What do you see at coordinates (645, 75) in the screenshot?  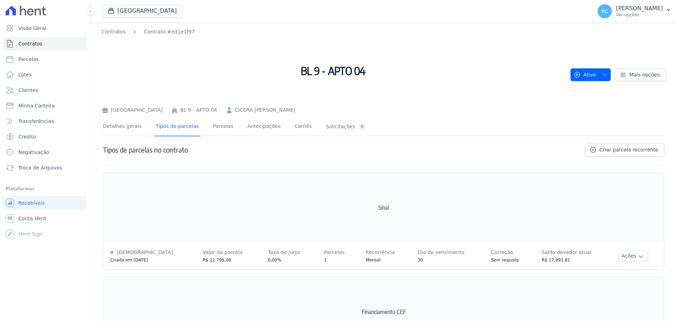 I see `span: Mais opções` at bounding box center [645, 75].